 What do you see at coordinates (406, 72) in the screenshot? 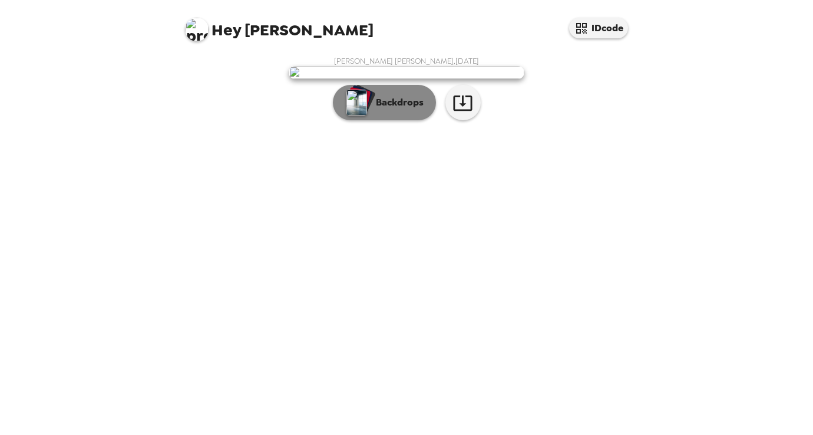
I see `img: user` at bounding box center [406, 72].